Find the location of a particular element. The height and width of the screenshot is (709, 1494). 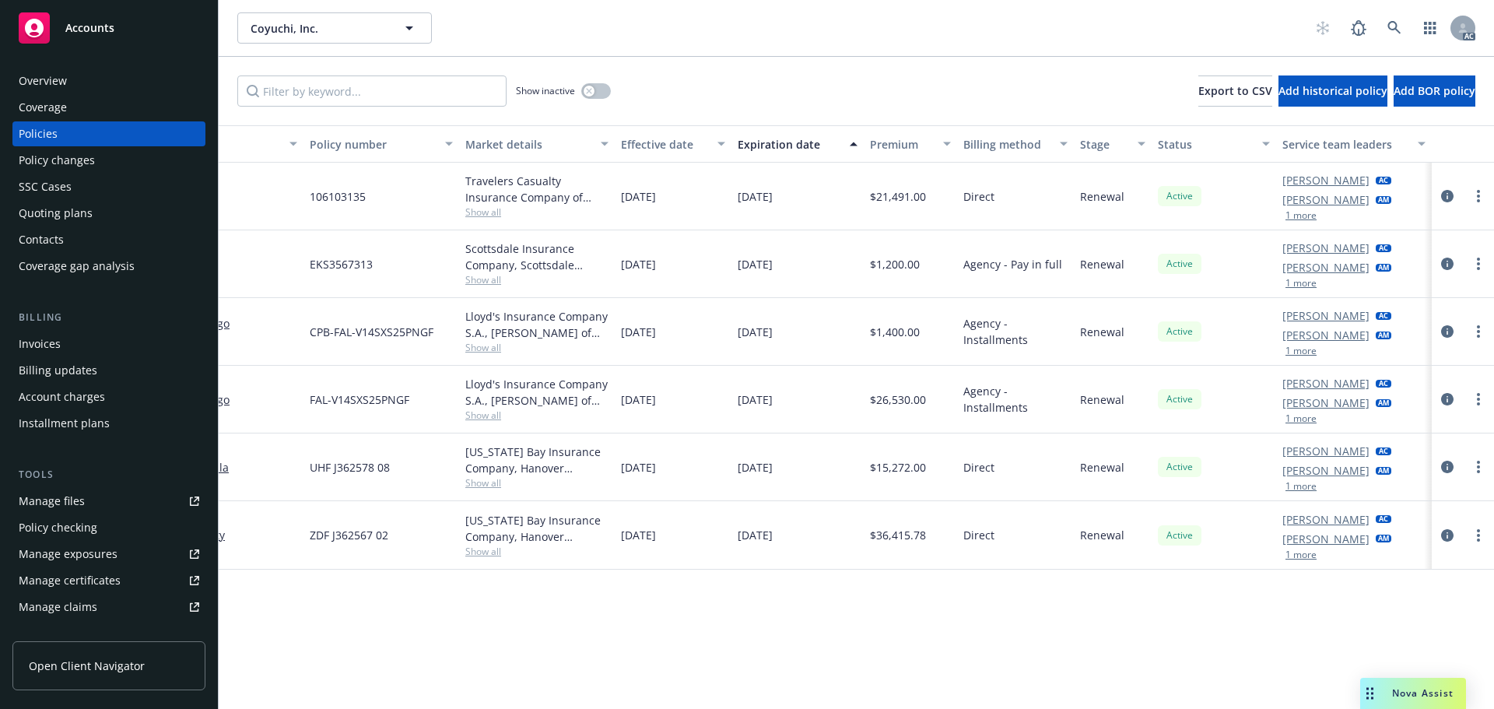

button: Add historical policy is located at coordinates (1333, 91).